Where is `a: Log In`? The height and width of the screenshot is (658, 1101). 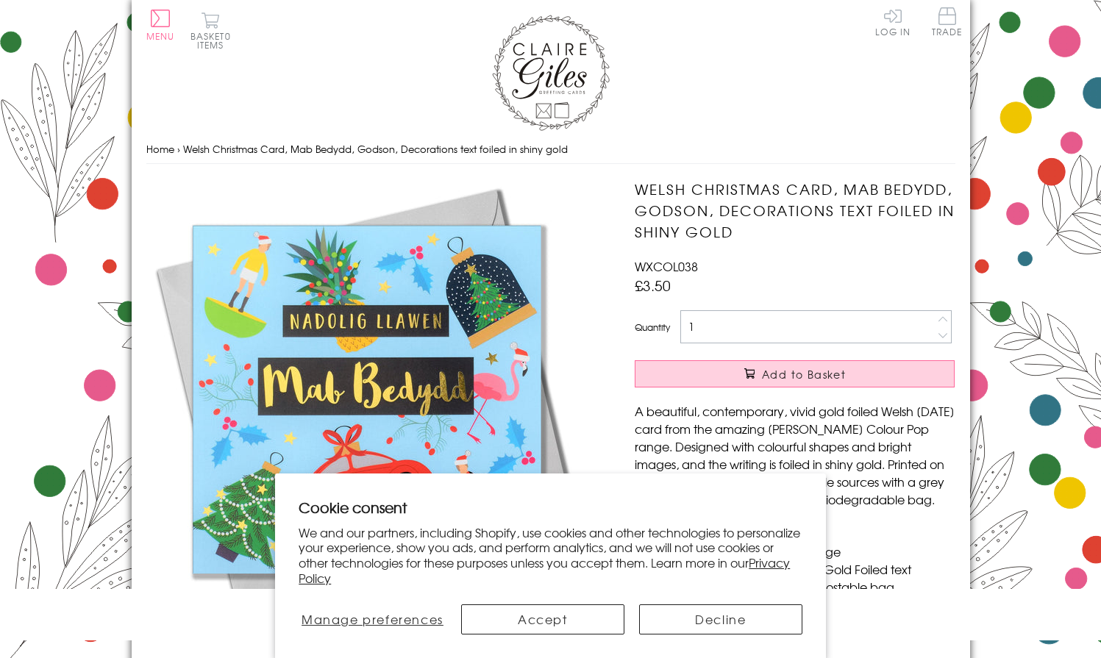
a: Log In is located at coordinates (893, 21).